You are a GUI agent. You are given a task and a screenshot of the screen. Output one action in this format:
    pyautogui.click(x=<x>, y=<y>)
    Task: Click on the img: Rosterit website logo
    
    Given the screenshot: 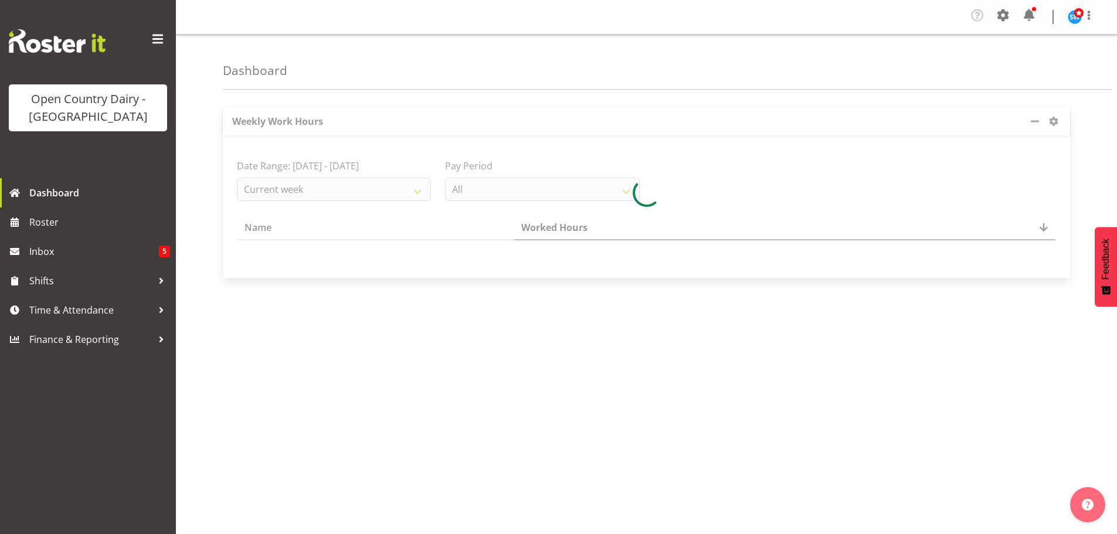 What is the action you would take?
    pyautogui.click(x=57, y=41)
    